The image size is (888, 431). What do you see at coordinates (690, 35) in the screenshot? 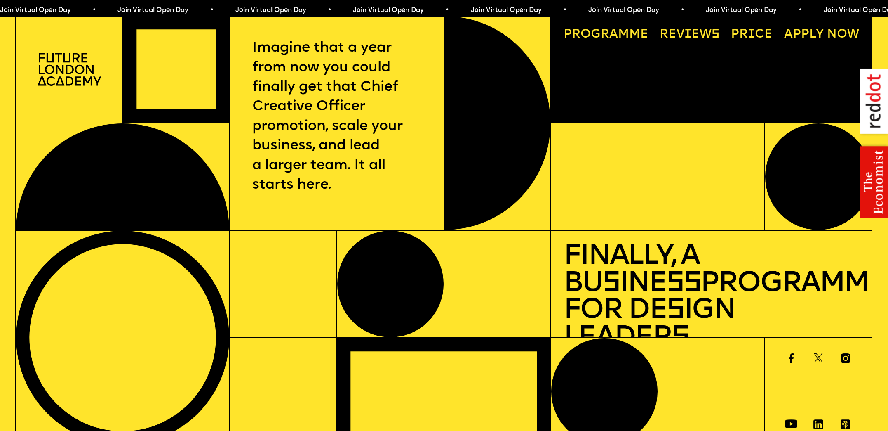
I see `a: Reviews` at bounding box center [690, 35].